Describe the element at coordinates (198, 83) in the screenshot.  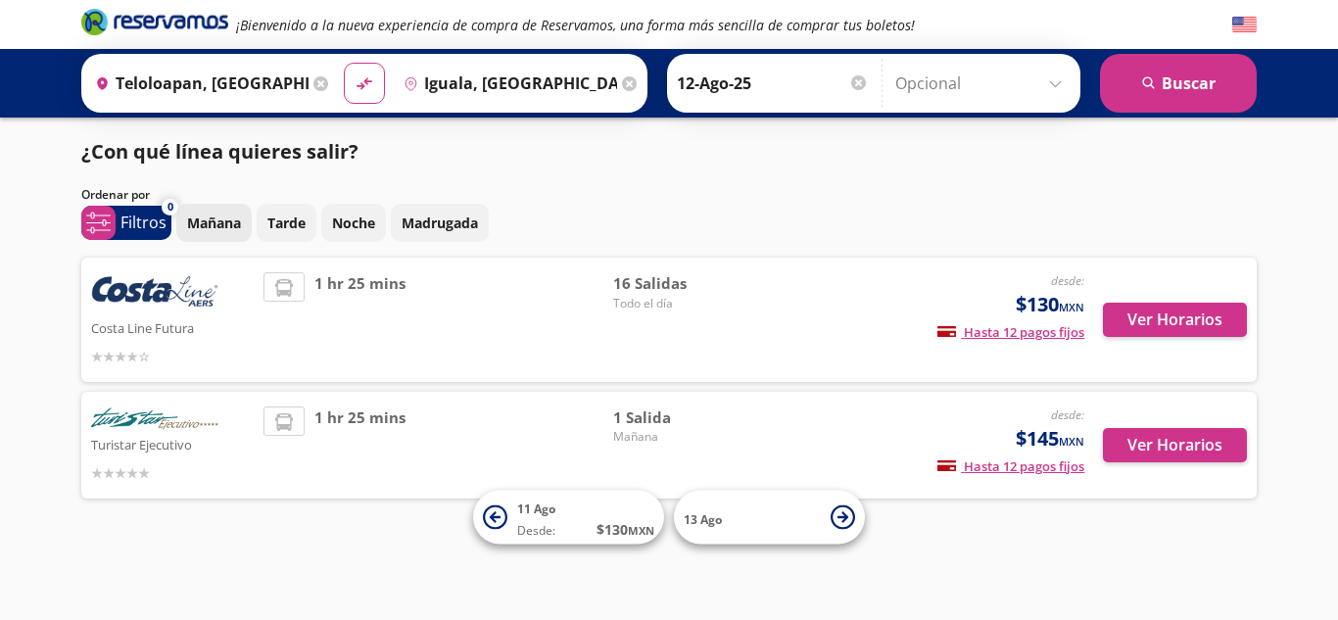
I see `input: Buscar Origen` at that location.